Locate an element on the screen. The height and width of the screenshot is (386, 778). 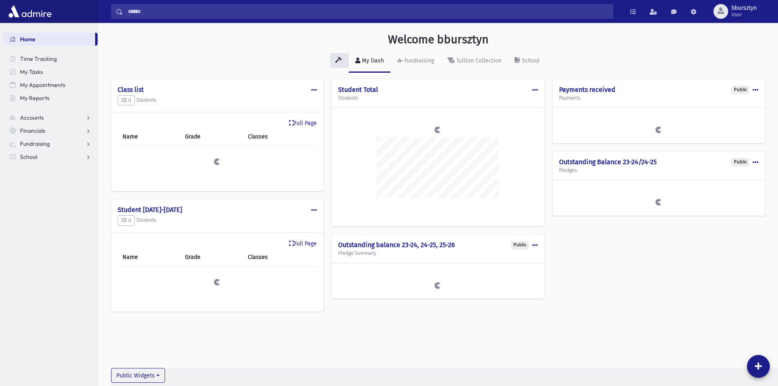
h4: Outstanding balance 23-24, 24-25, 25-26 is located at coordinates (438, 245).